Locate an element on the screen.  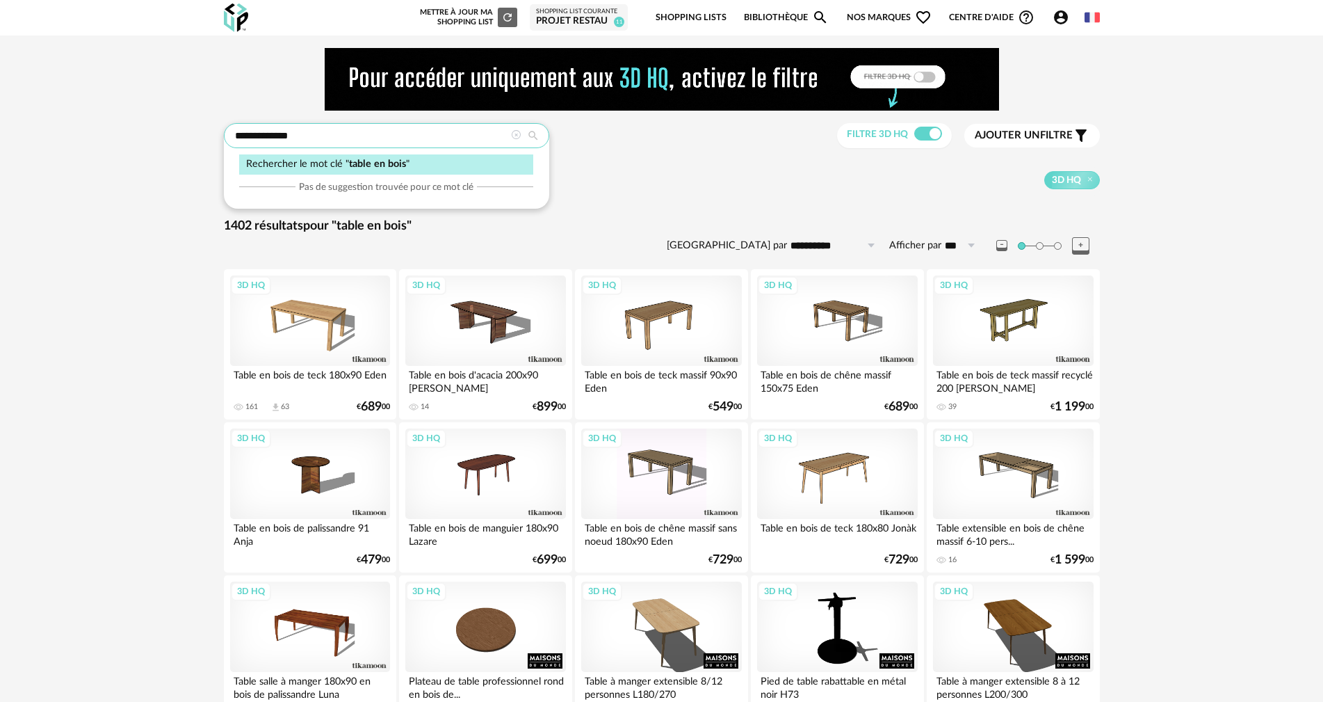
a: 3D HQ Table en bois de chêne massif sans noeud 180x90 Eden €72900 is located at coordinates (661, 497).